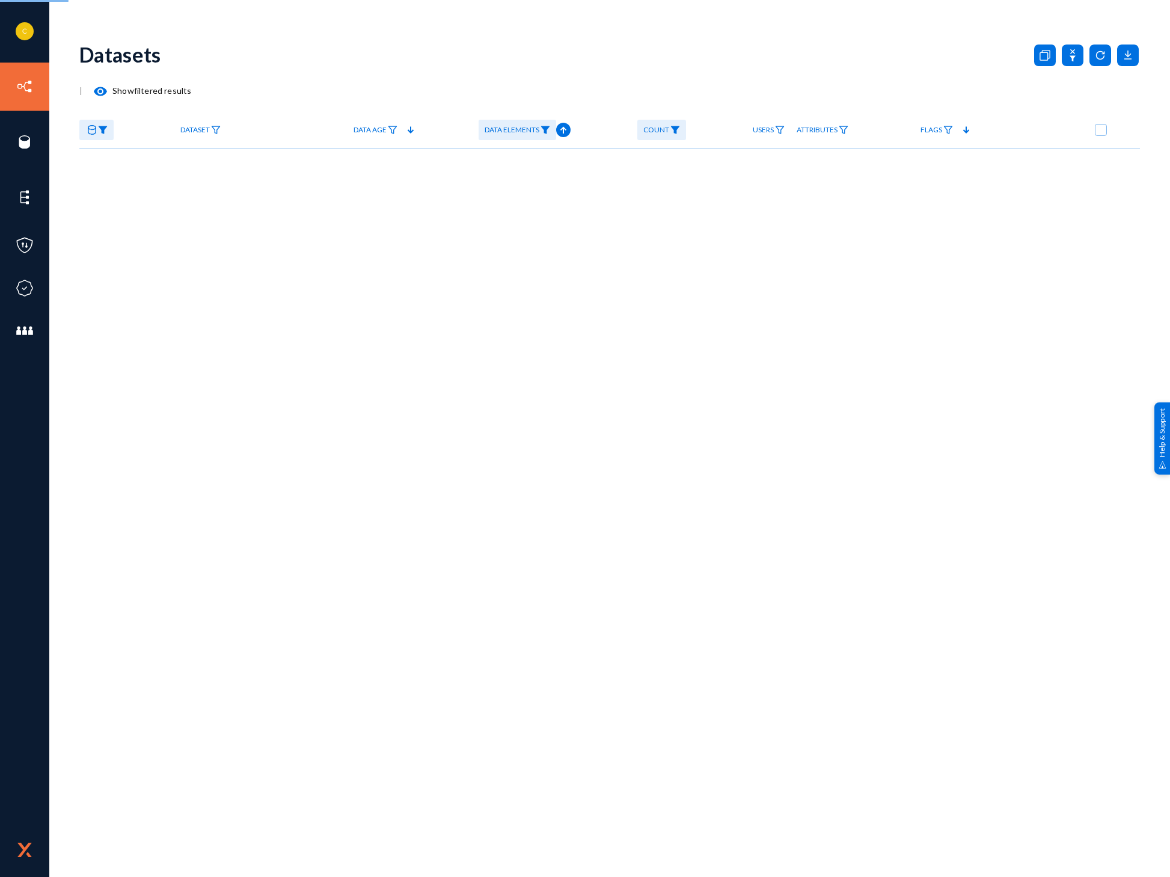 Image resolution: width=1170 pixels, height=877 pixels. Describe the element at coordinates (25, 245) in the screenshot. I see `img: icon-policies.svg` at that location.